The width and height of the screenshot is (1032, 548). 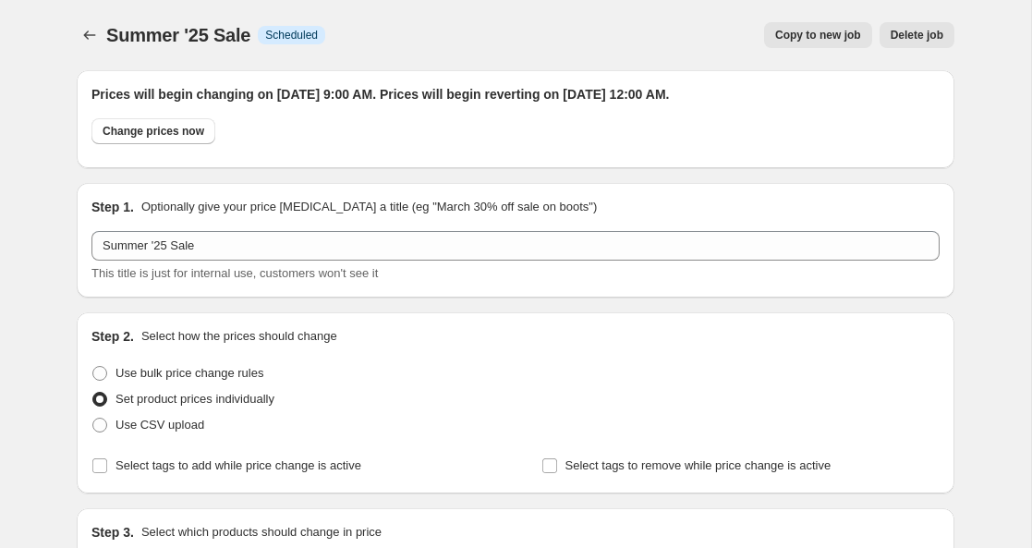 I want to click on span: Scheduled, so click(x=291, y=35).